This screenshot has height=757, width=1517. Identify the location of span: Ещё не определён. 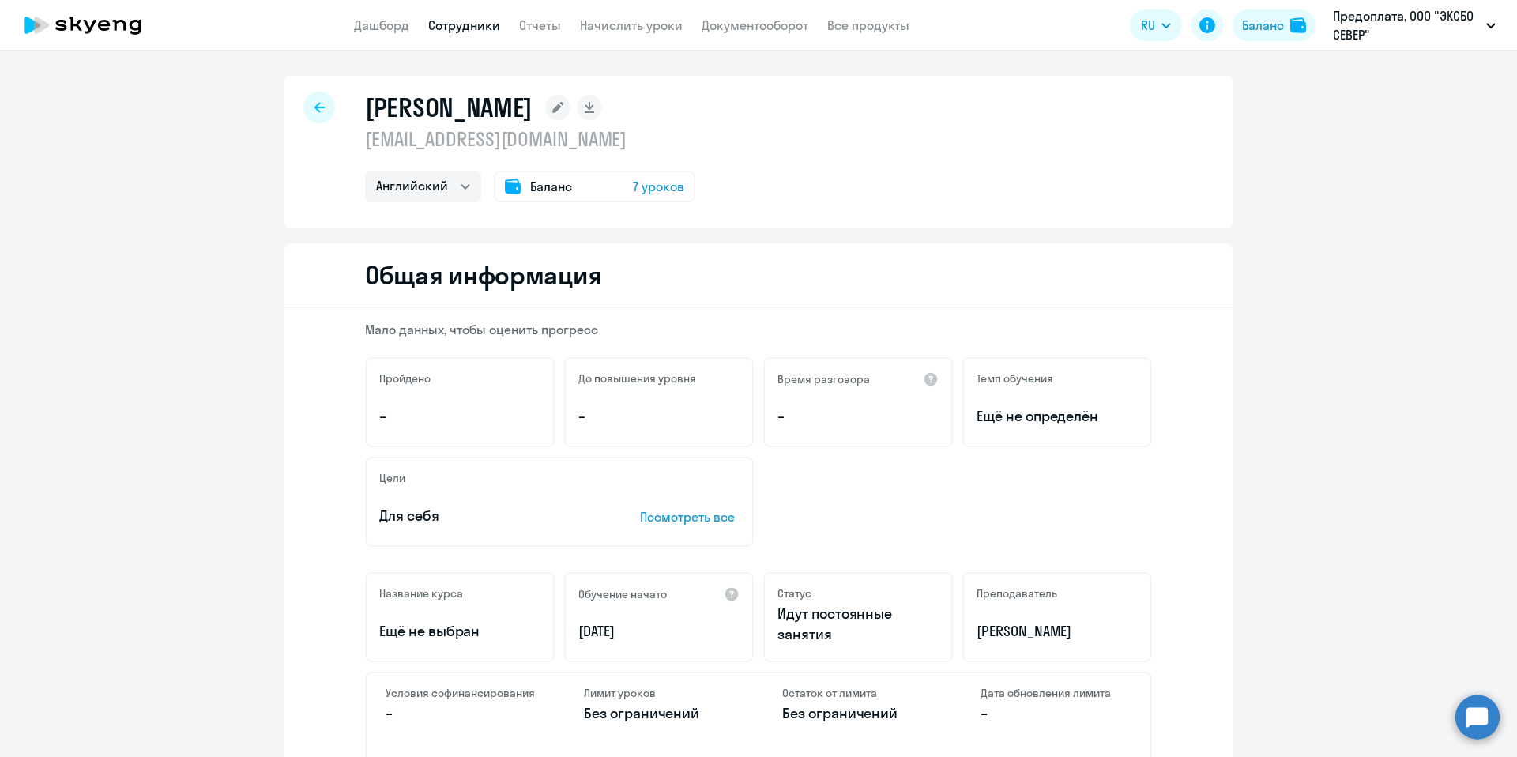
(1057, 416).